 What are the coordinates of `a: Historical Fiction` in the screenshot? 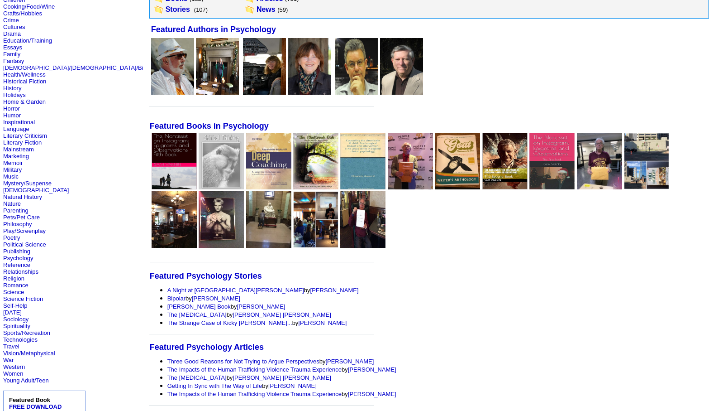 It's located at (24, 81).